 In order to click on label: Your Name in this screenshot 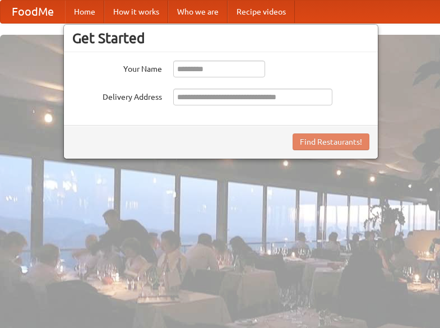, I will do `click(117, 67)`.